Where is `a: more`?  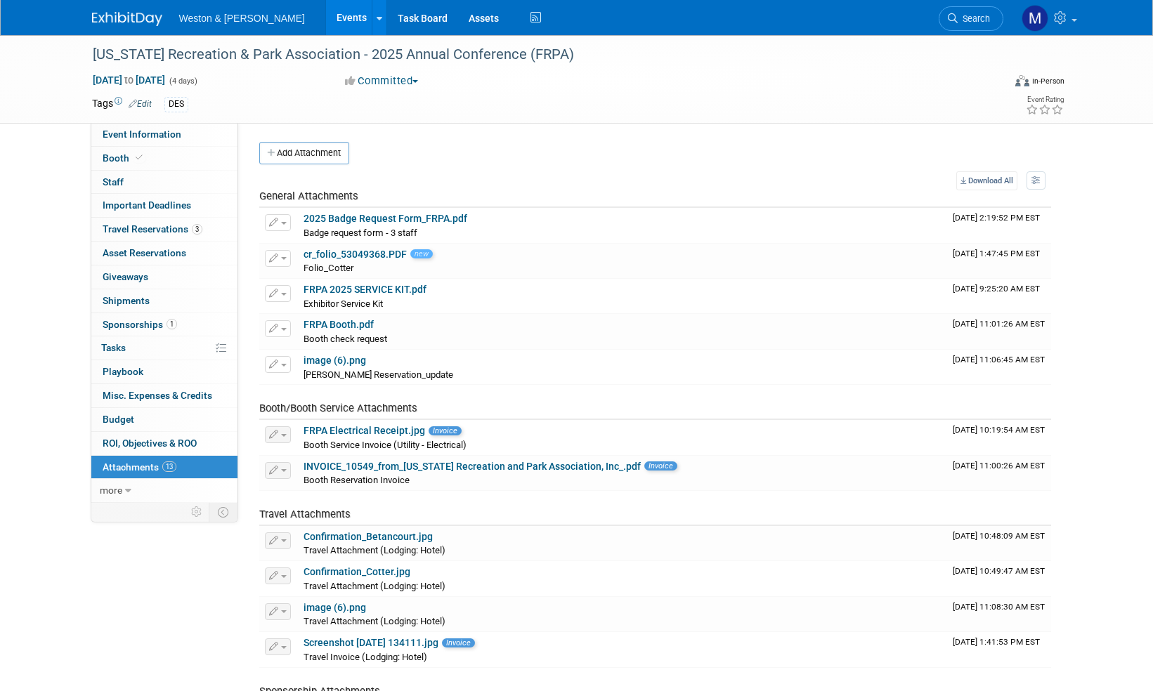
a: more is located at coordinates (164, 490).